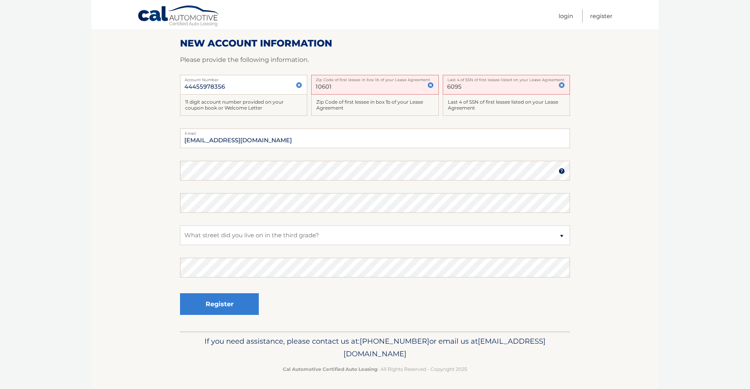 The width and height of the screenshot is (750, 389). I want to click on input: Email, so click(375, 138).